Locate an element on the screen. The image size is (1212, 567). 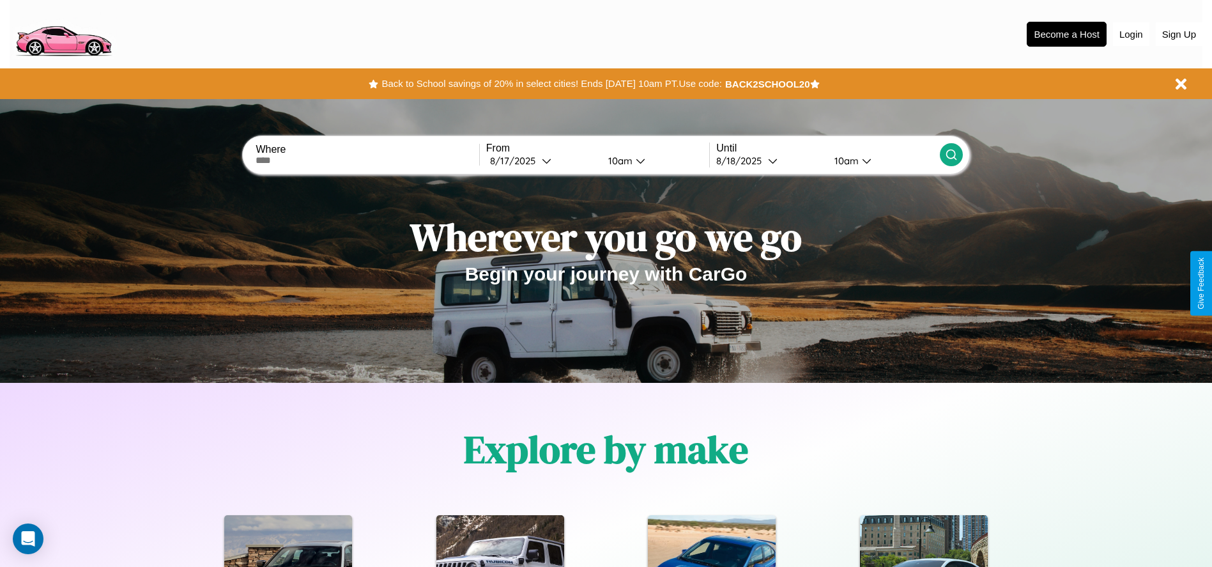
h1: Explore by make is located at coordinates (606, 449).